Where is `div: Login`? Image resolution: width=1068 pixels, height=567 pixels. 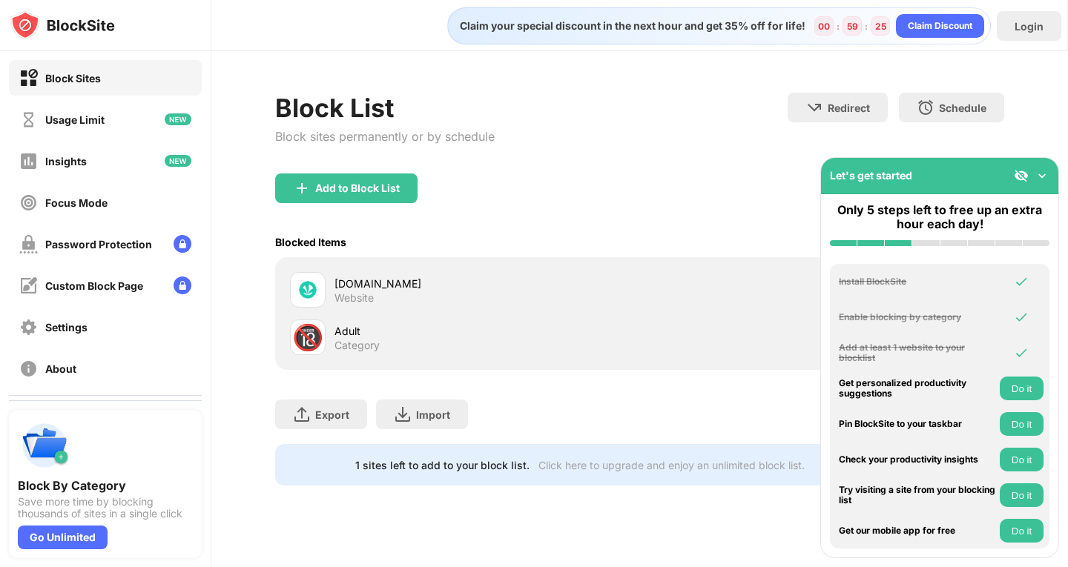
div: Login is located at coordinates (1028, 26).